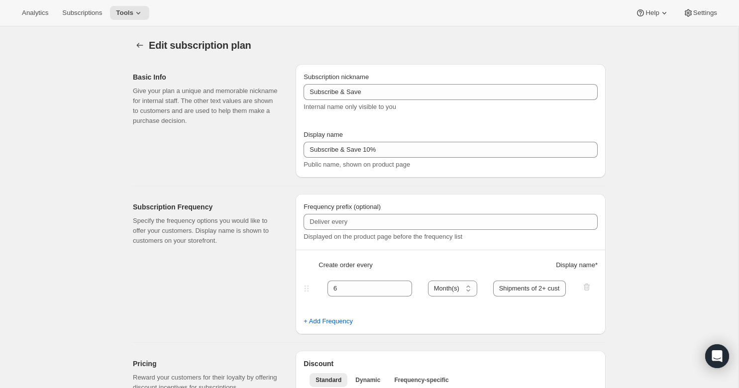 The height and width of the screenshot is (388, 739). Describe the element at coordinates (342, 206) in the screenshot. I see `span: Frequency prefix (optional)` at that location.